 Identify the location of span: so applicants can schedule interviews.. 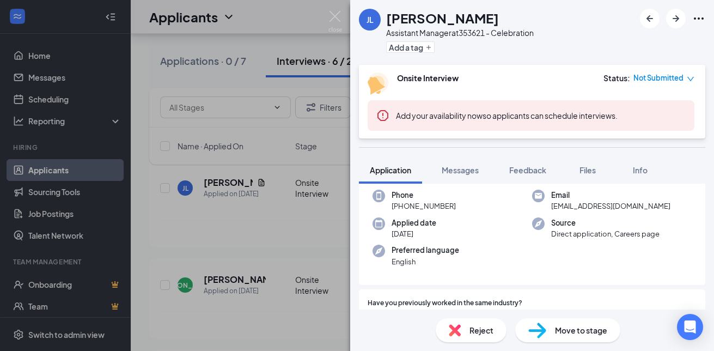
(507, 115).